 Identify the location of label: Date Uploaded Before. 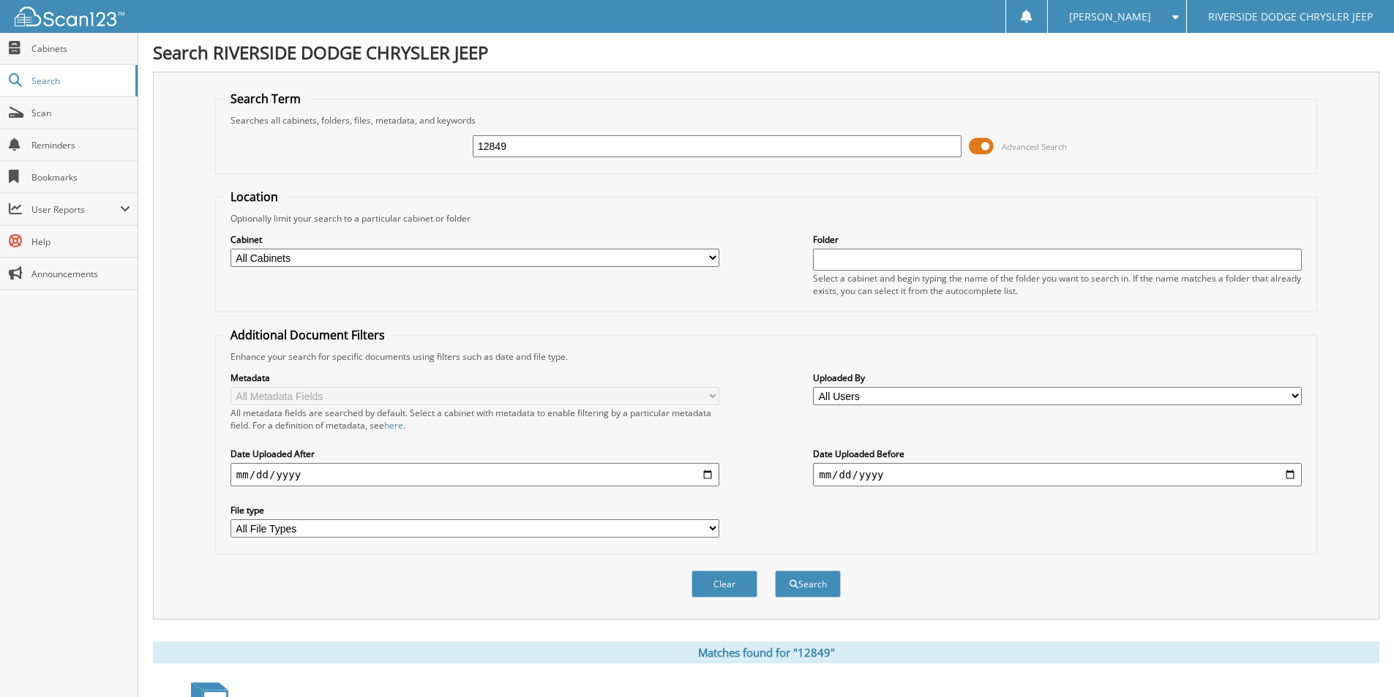
(1057, 454).